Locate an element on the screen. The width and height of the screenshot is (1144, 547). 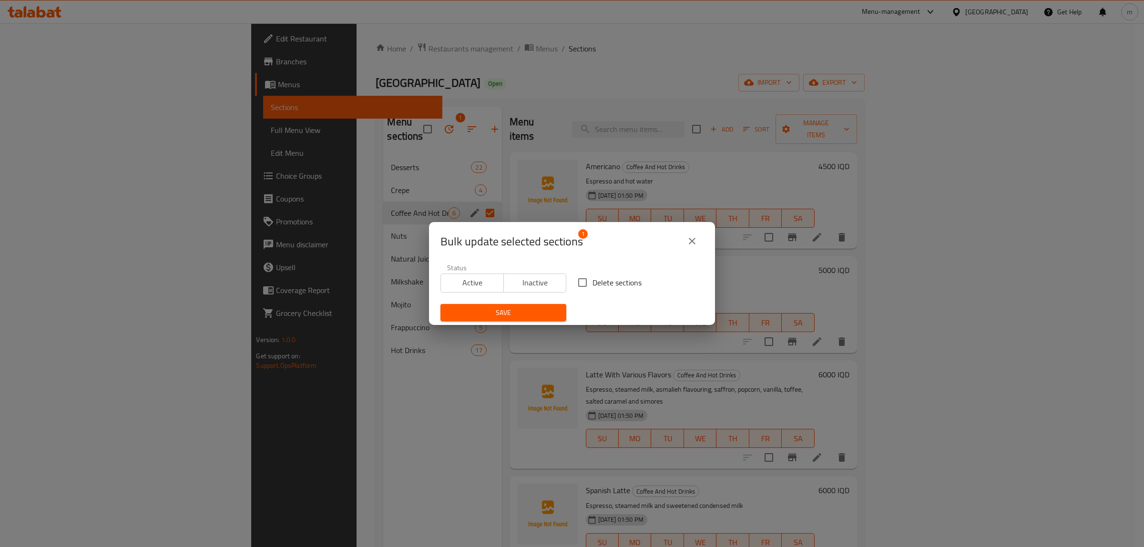
span: Delete sections is located at coordinates (617, 283).